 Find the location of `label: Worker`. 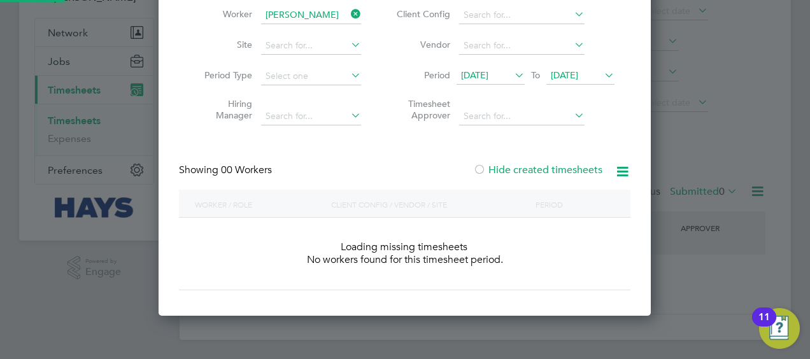

label: Worker is located at coordinates (224, 14).